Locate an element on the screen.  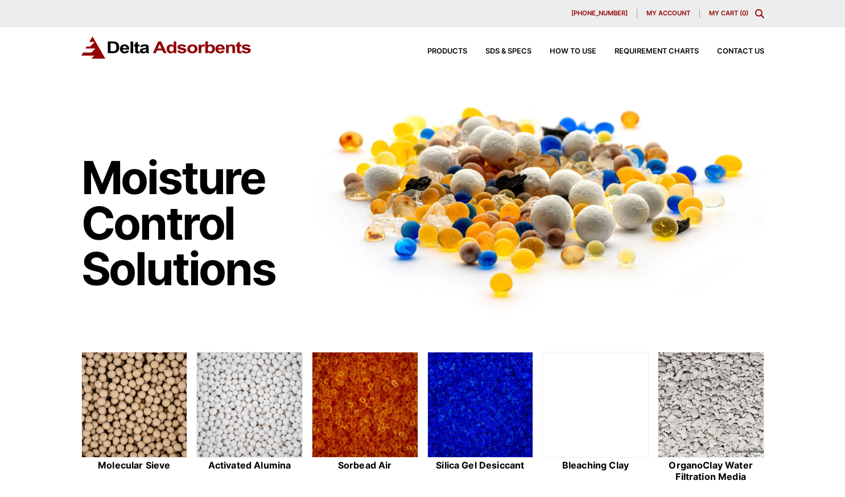
span: Requirement Charts is located at coordinates (657, 51).